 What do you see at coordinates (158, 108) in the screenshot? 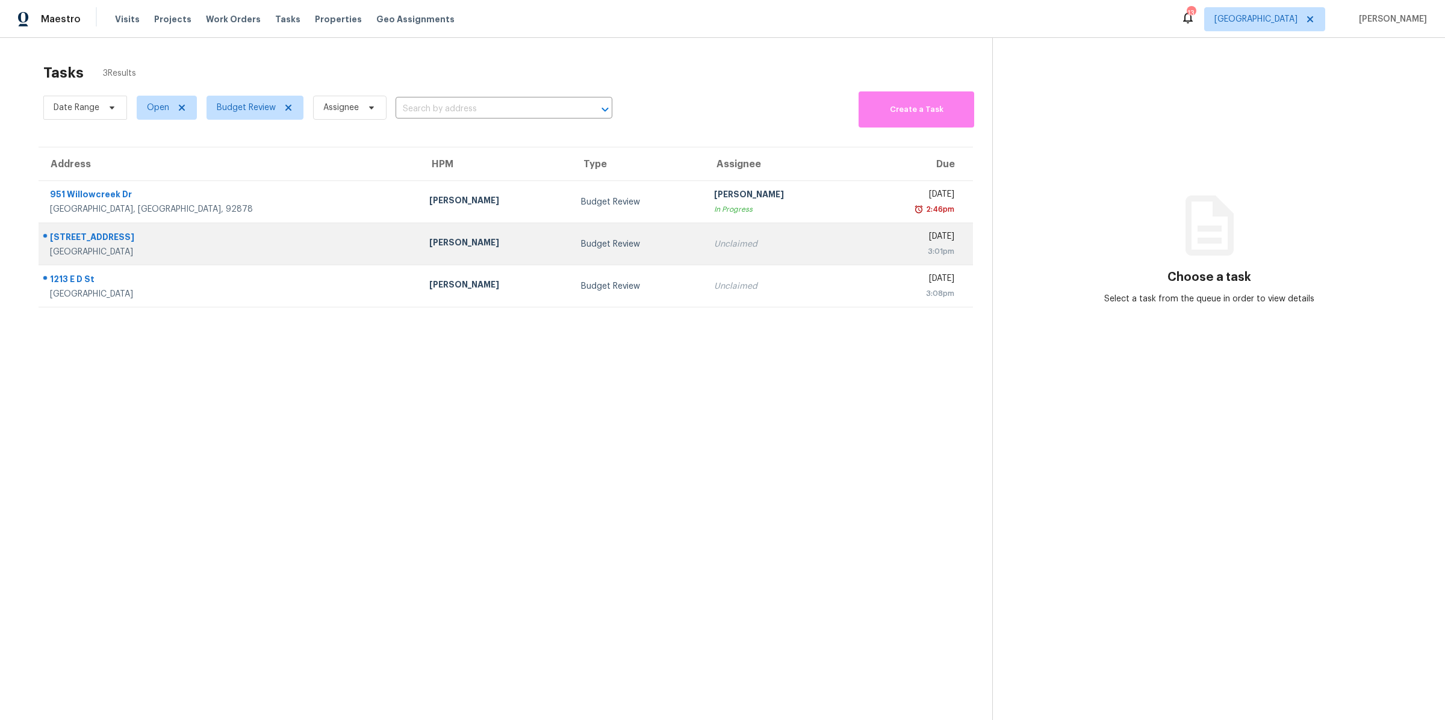
I see `span: Open` at bounding box center [158, 108].